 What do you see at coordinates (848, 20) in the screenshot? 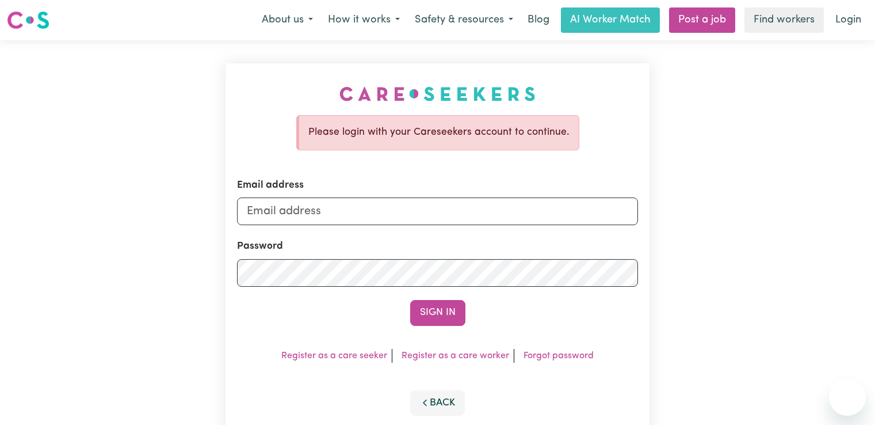
I see `a: Login` at bounding box center [848, 20].